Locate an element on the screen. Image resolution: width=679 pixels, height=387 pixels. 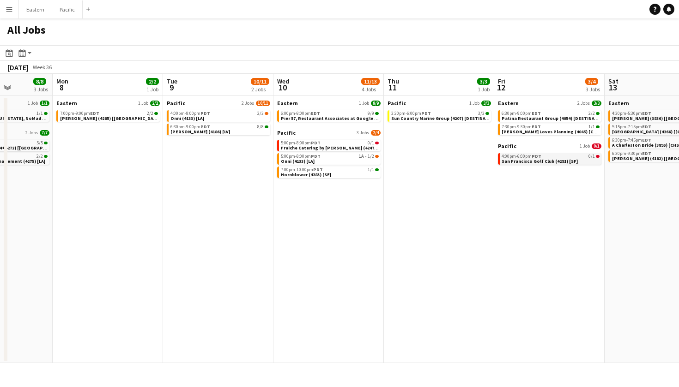
span: 6:00pm-8:00pm is located at coordinates (300, 114).